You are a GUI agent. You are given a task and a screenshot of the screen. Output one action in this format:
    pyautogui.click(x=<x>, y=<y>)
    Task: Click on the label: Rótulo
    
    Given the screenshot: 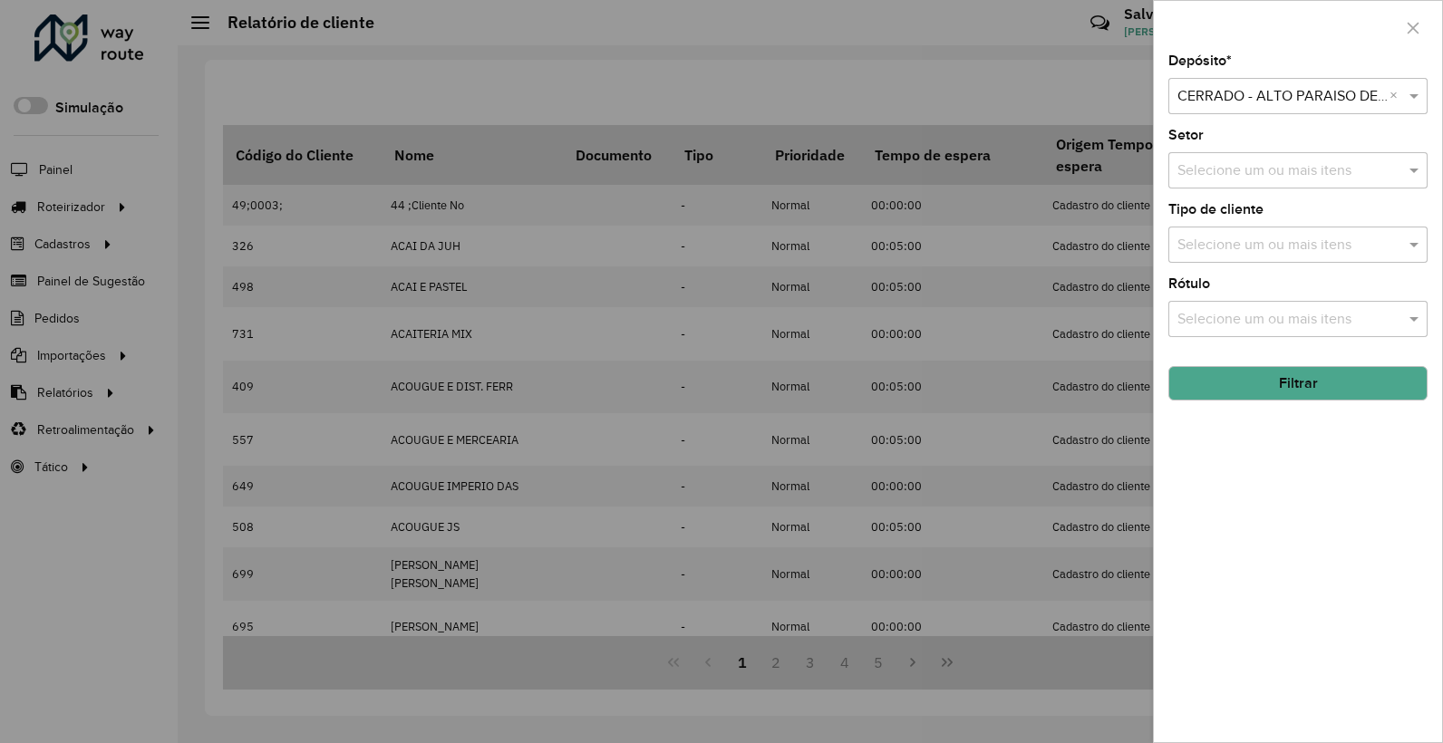 What is the action you would take?
    pyautogui.click(x=1189, y=284)
    